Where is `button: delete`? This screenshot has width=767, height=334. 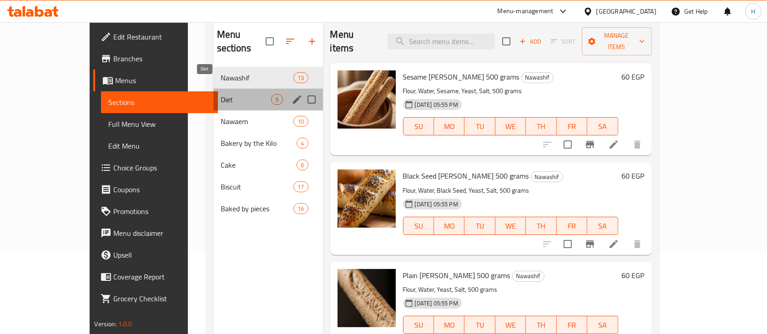
button: delete is located at coordinates (637, 244).